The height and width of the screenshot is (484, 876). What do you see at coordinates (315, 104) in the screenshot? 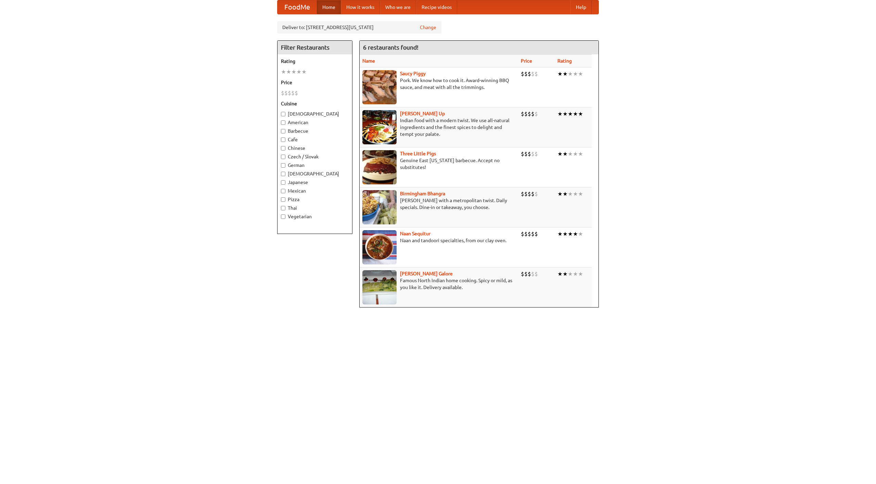
I see `h5: Cuisine` at bounding box center [315, 104].